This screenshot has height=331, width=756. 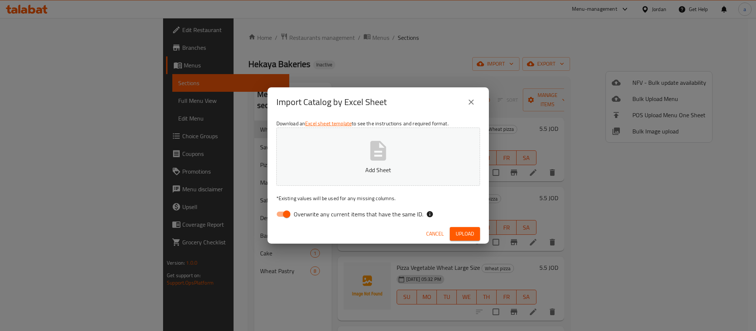 I want to click on div: Download an to see the instructions and required format., so click(x=378, y=171).